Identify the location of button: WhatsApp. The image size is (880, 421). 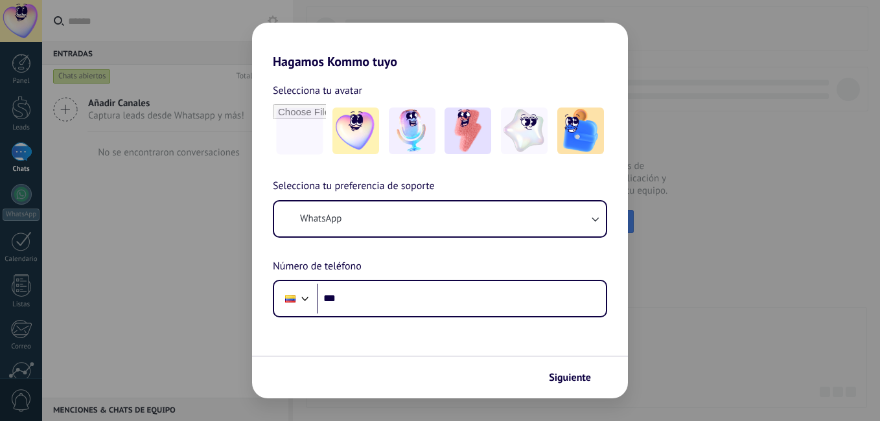
(440, 219).